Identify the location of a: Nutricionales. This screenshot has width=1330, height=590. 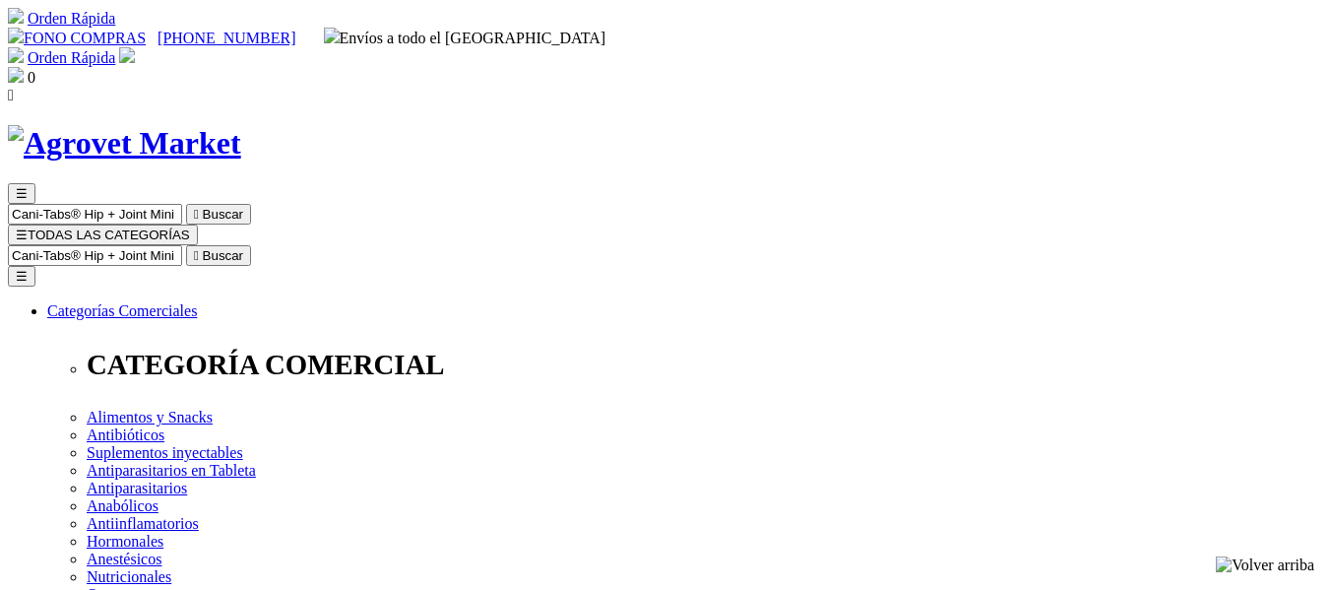
(129, 576).